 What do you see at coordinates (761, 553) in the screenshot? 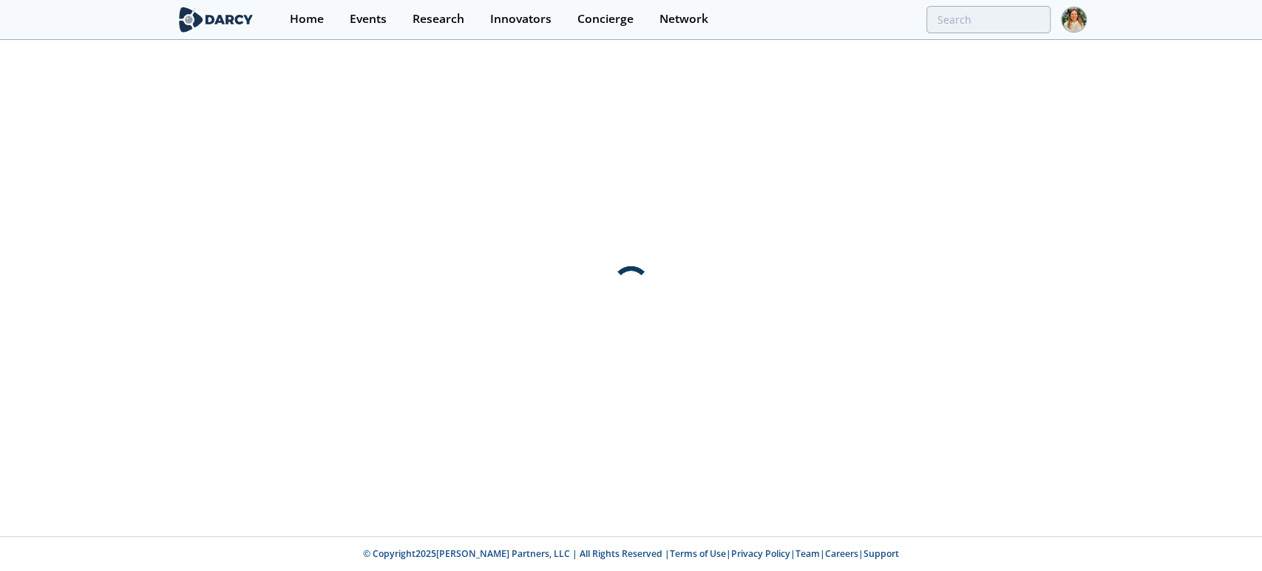
I see `a: Privacy Policy` at bounding box center [761, 553].